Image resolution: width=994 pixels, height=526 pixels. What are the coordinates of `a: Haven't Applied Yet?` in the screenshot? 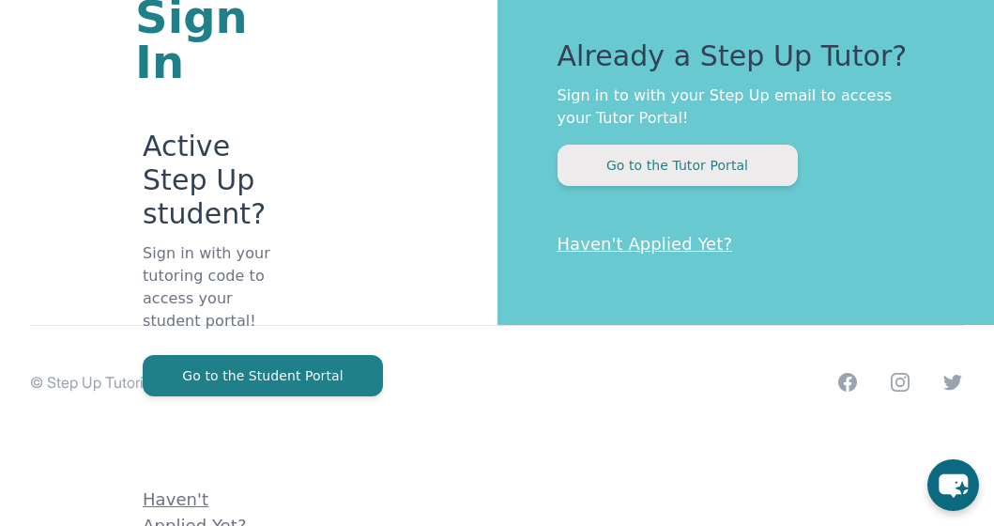 It's located at (645, 243).